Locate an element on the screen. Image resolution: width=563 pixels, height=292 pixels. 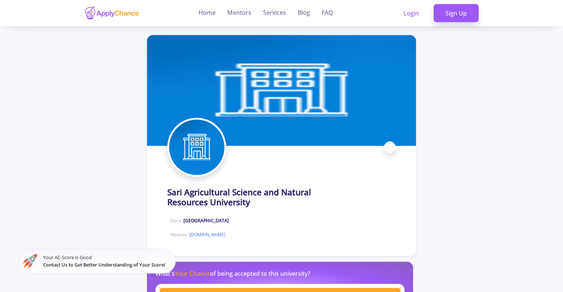
span: Website : is located at coordinates (198, 234).